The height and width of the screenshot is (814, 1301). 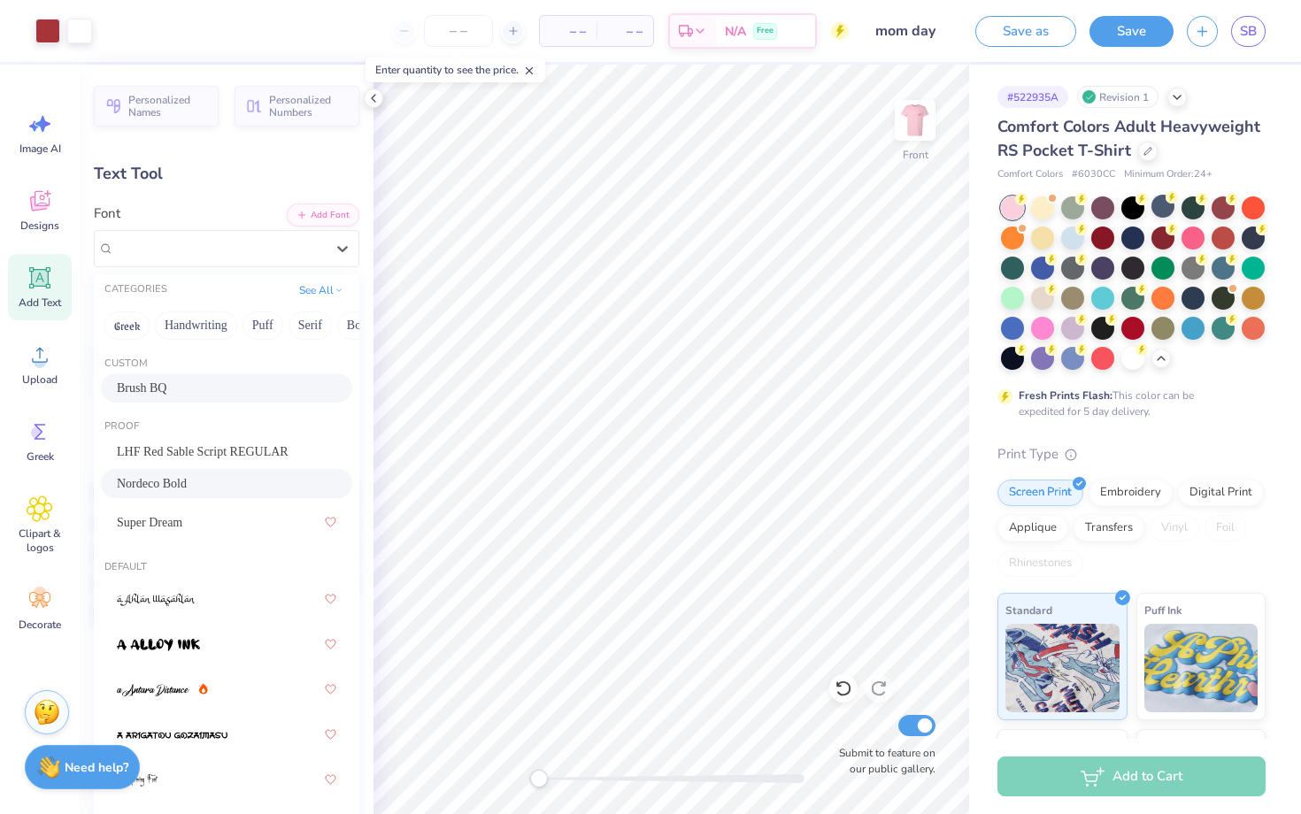 What do you see at coordinates (310, 326) in the screenshot?
I see `button: Serif` at bounding box center [310, 326].